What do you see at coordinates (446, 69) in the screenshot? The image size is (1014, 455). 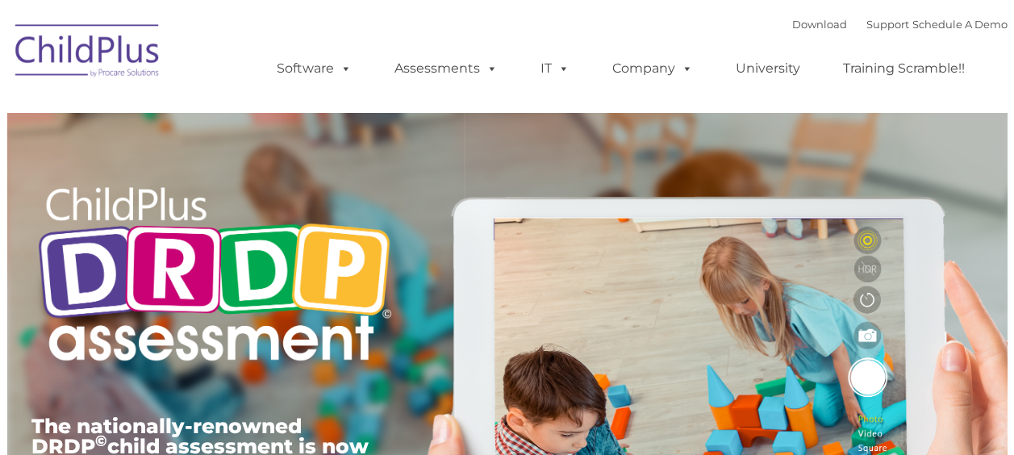 I see `a: Assessments` at bounding box center [446, 69].